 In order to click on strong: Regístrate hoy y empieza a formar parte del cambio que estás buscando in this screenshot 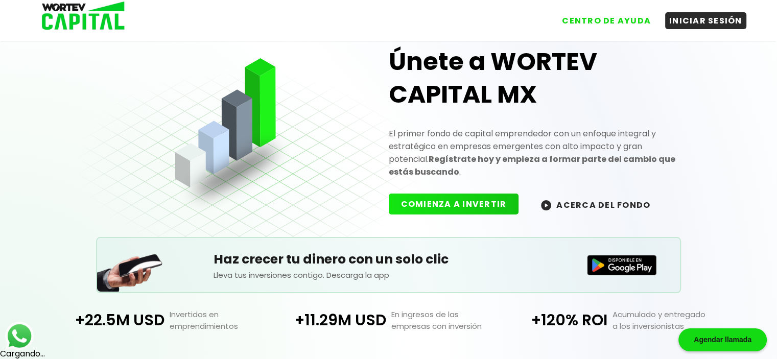, I will do `click(532, 166)`.